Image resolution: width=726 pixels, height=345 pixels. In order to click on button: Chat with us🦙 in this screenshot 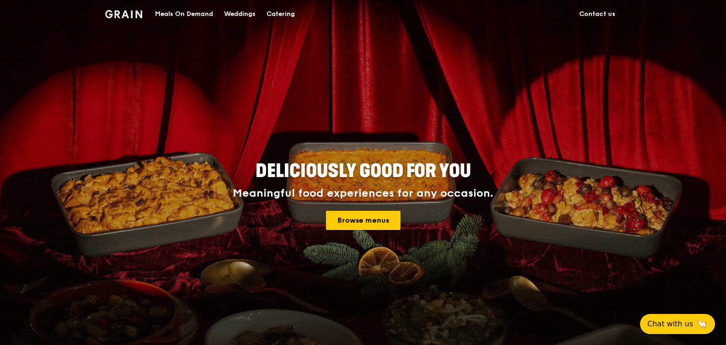, I will do `click(677, 324)`.